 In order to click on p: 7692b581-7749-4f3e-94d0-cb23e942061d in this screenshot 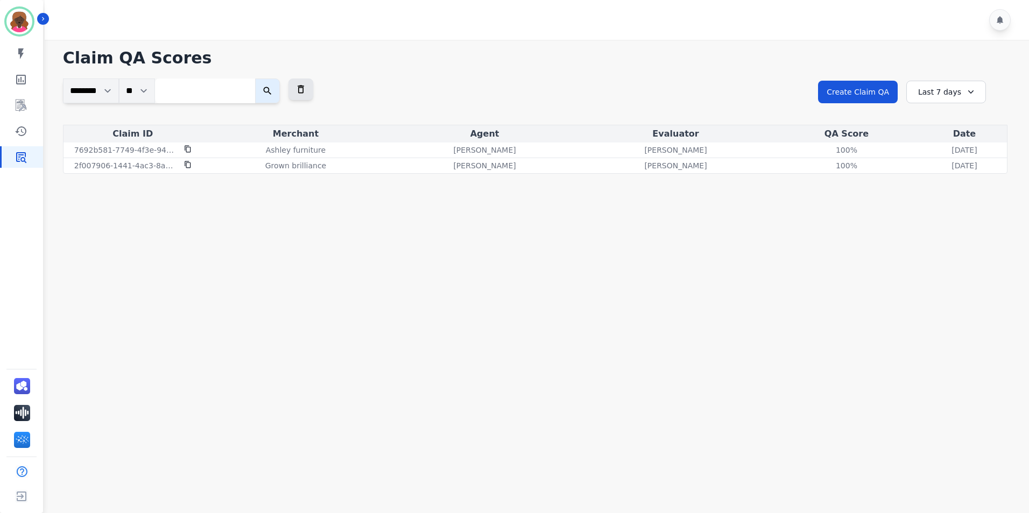, I will do `click(126, 150)`.